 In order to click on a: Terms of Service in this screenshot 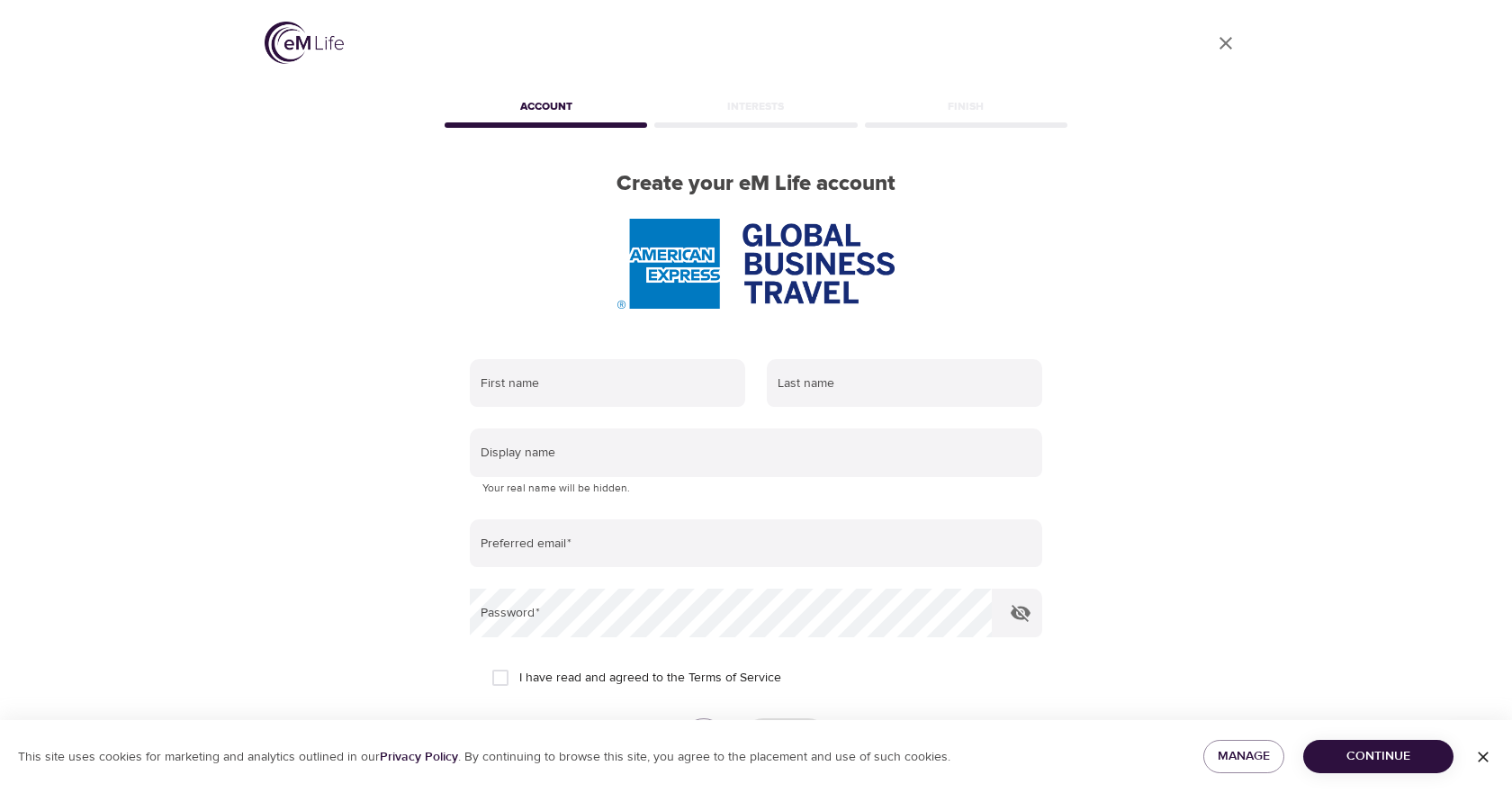, I will do `click(734, 677)`.